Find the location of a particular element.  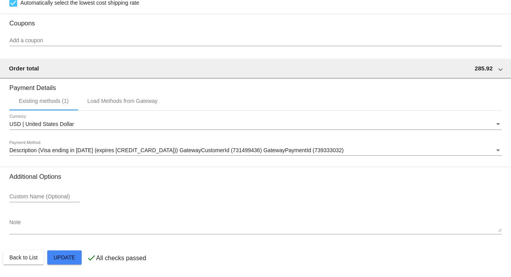

h3: Payment Details is located at coordinates (255, 85).